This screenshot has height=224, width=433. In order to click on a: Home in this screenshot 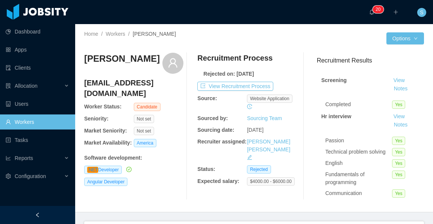, I will do `click(91, 34)`.